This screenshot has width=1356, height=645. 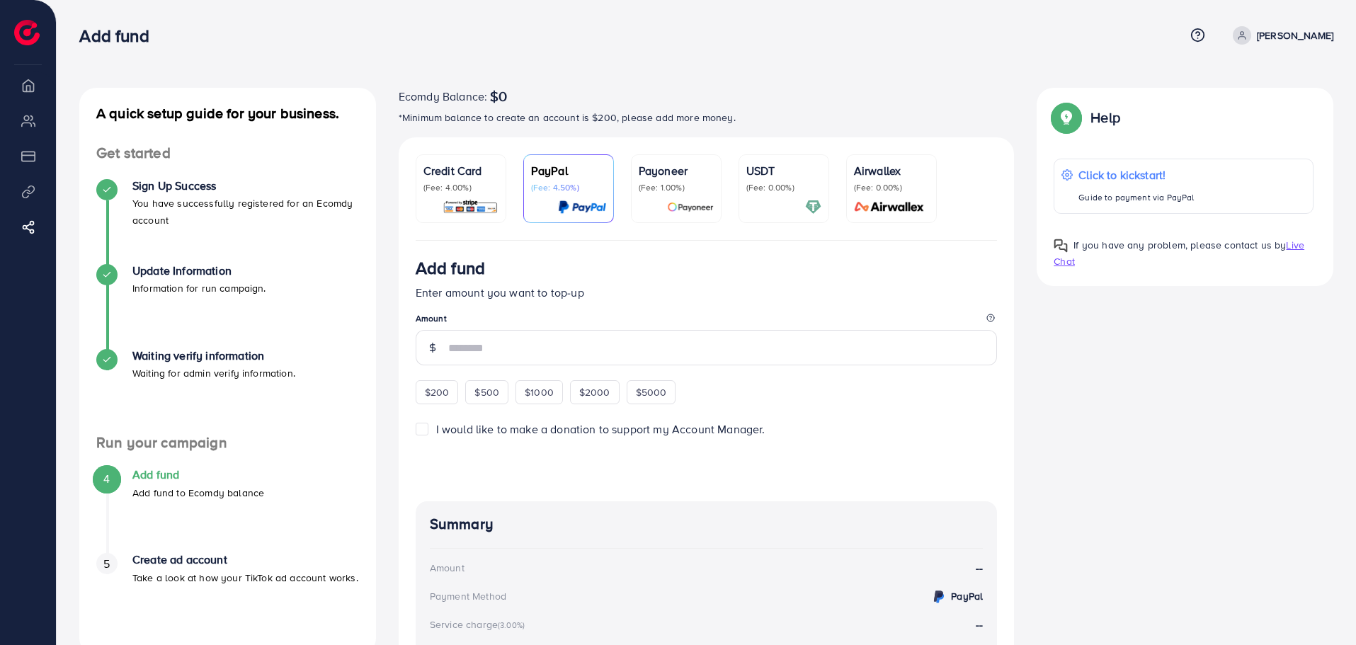 I want to click on p: Enter amount you want to top-up, so click(x=707, y=292).